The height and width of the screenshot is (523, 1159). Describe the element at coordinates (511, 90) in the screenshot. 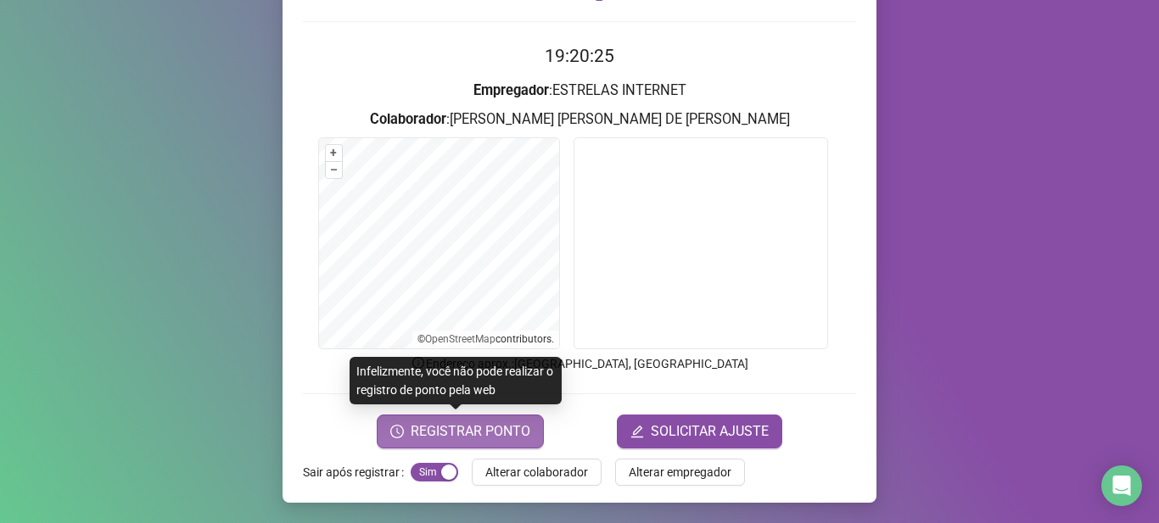

I see `strong: Empregador` at that location.